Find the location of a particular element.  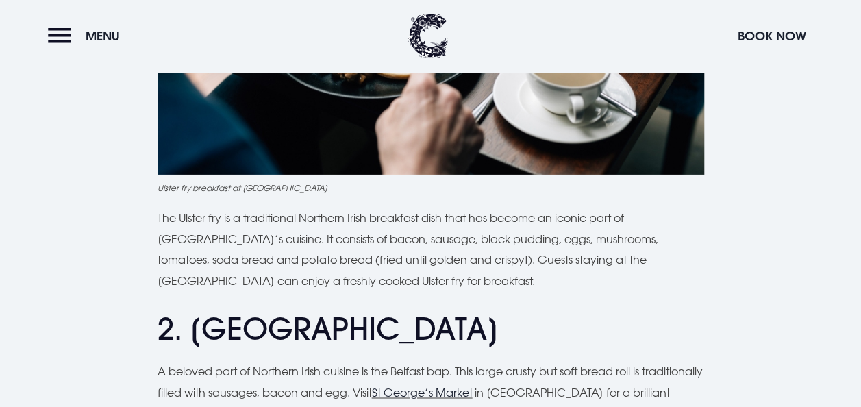

button: Book Now is located at coordinates (772, 36).